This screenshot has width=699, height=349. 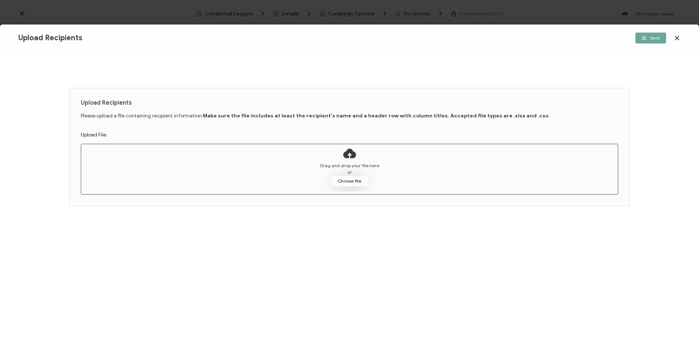 I want to click on b: Make sure the file includes at least the recipient's name and a header row with column titles. Ac..., so click(x=376, y=116).